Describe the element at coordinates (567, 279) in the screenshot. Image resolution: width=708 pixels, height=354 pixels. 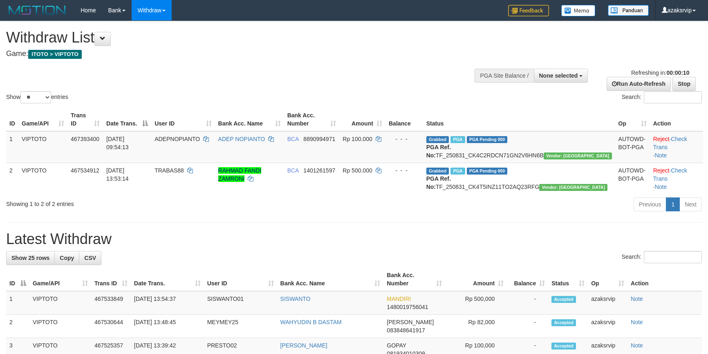
I see `th: Status: activate to sort column ascending` at that location.